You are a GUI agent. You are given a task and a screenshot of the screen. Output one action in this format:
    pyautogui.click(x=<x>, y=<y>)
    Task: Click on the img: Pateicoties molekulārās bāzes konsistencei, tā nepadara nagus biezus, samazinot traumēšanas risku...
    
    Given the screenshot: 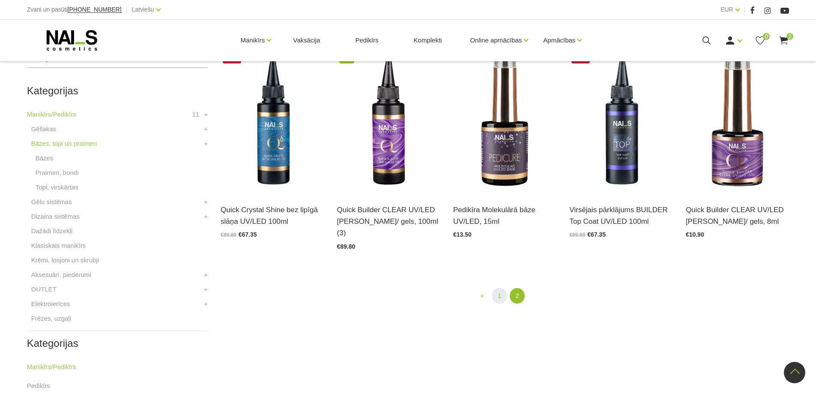 What is the action you would take?
    pyautogui.click(x=505, y=122)
    